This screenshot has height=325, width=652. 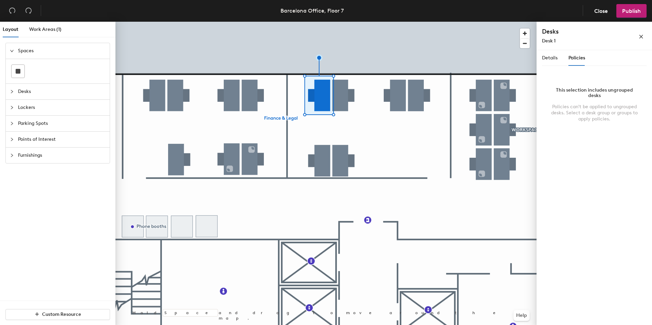 I want to click on button: Close, so click(x=601, y=11).